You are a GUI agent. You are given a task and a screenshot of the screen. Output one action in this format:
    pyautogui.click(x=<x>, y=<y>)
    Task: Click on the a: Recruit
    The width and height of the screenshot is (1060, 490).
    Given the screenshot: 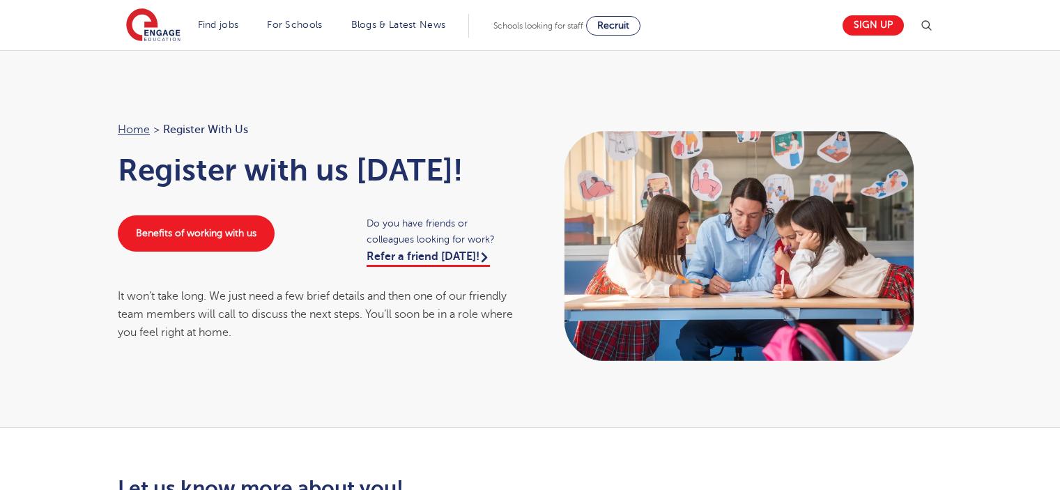 What is the action you would take?
    pyautogui.click(x=613, y=26)
    